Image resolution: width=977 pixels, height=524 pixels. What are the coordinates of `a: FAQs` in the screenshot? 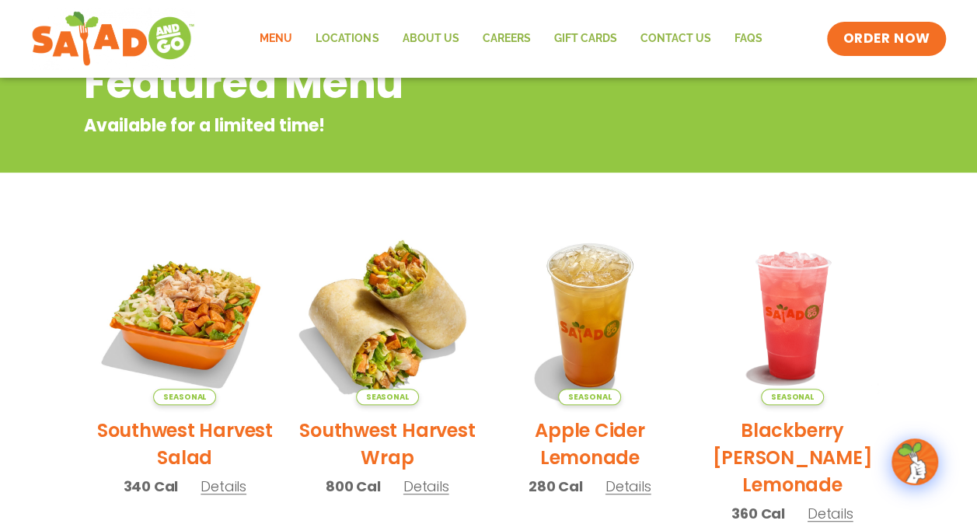 It's located at (748, 39).